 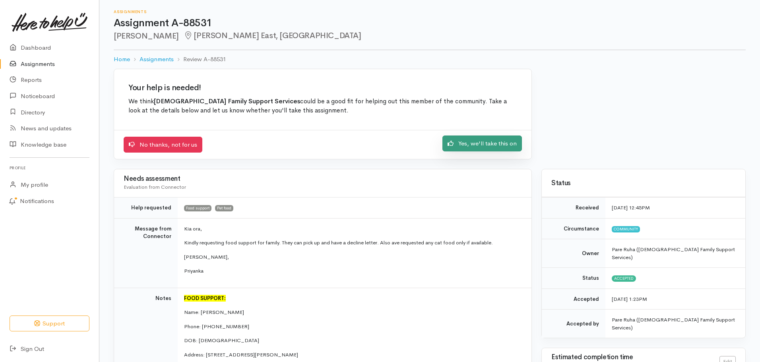 I want to click on button: Support, so click(x=49, y=324).